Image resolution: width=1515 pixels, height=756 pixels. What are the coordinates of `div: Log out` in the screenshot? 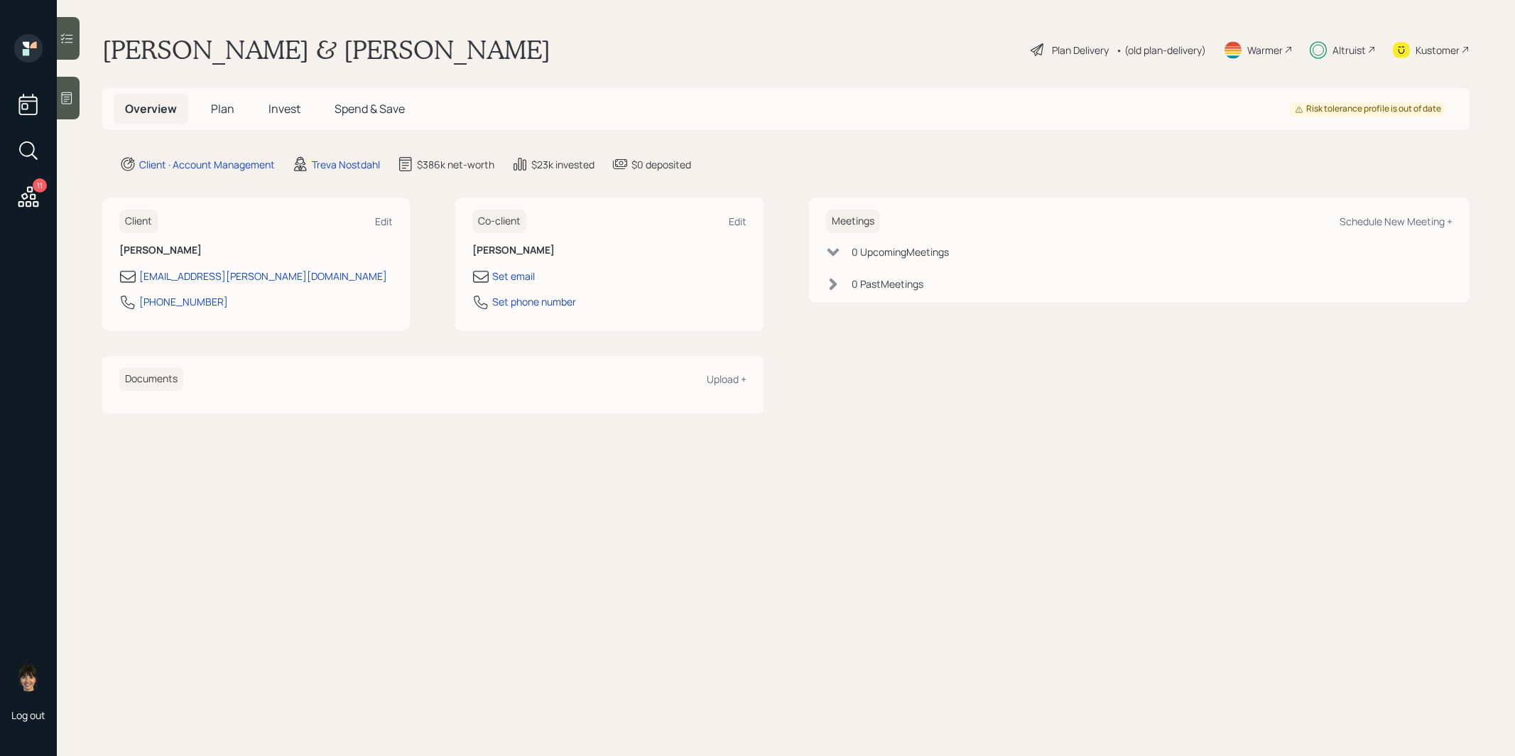 It's located at (28, 714).